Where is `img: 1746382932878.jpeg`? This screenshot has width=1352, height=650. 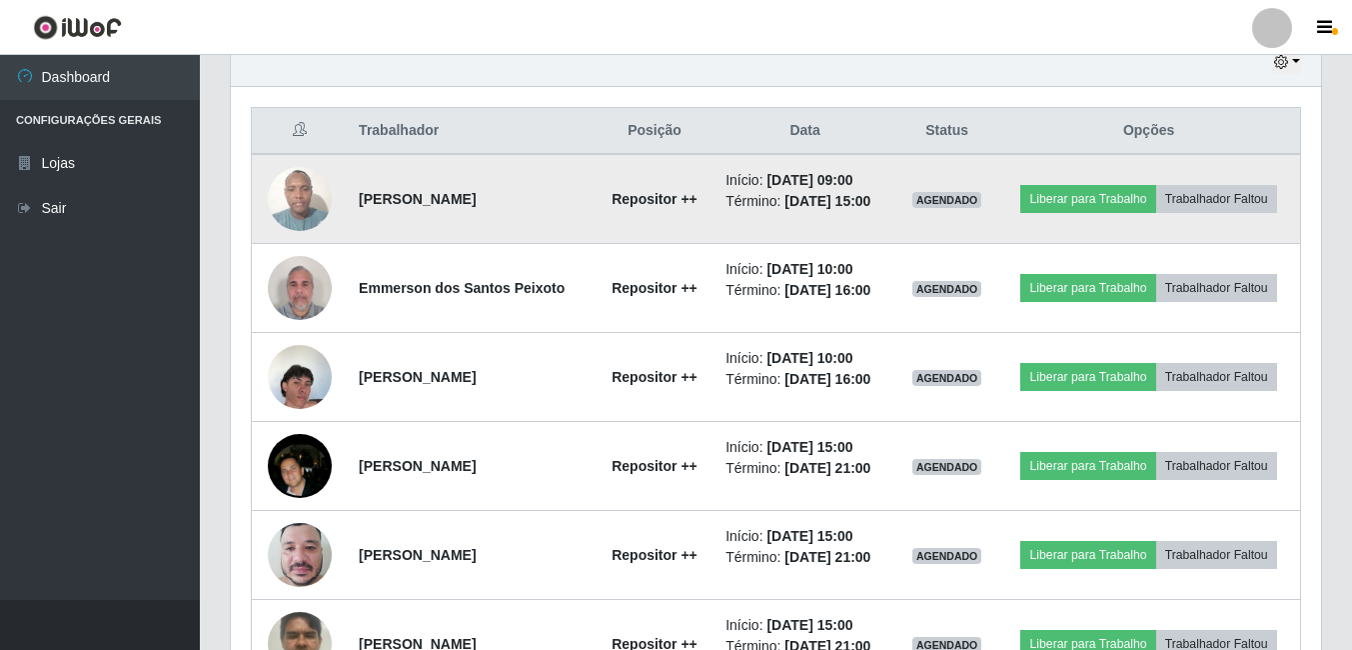
img: 1746382932878.jpeg is located at coordinates (300, 198).